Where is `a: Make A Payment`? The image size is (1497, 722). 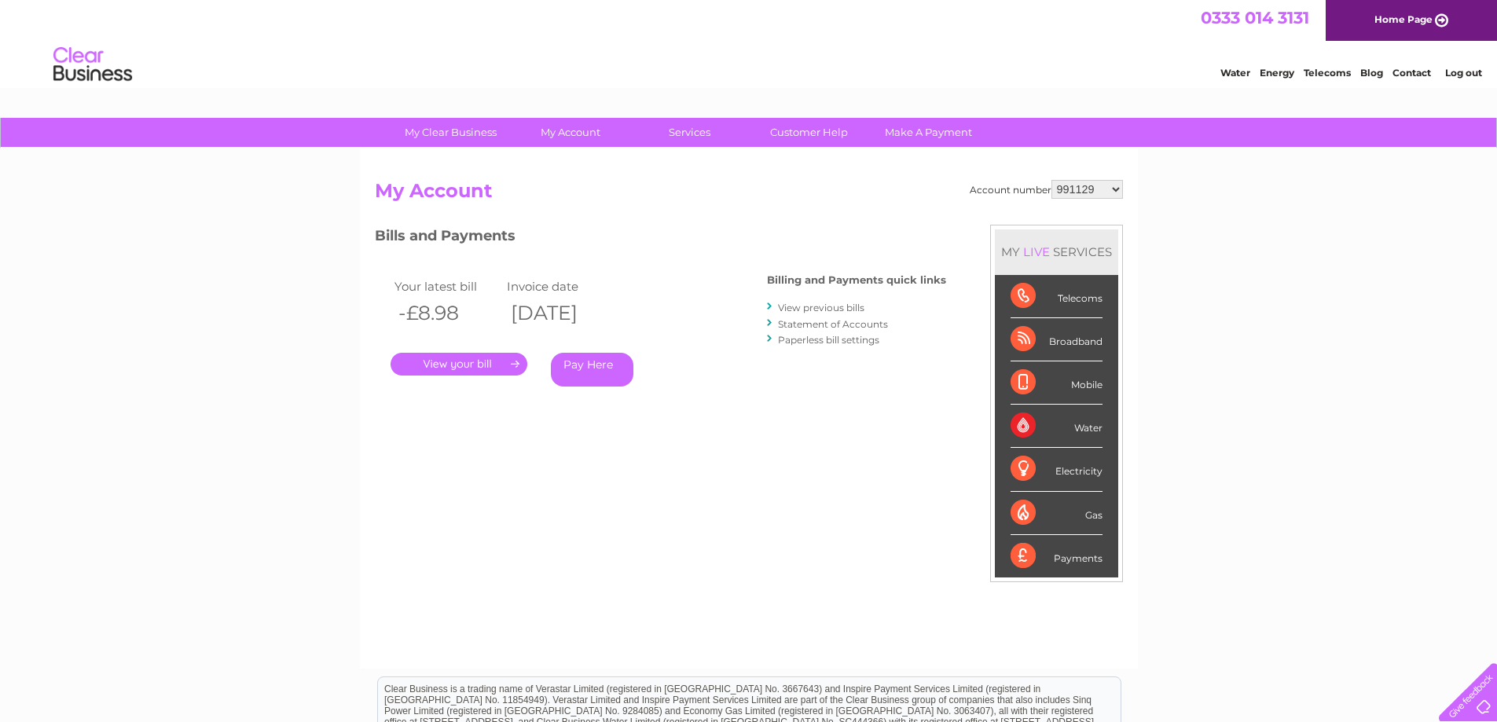 a: Make A Payment is located at coordinates (928, 132).